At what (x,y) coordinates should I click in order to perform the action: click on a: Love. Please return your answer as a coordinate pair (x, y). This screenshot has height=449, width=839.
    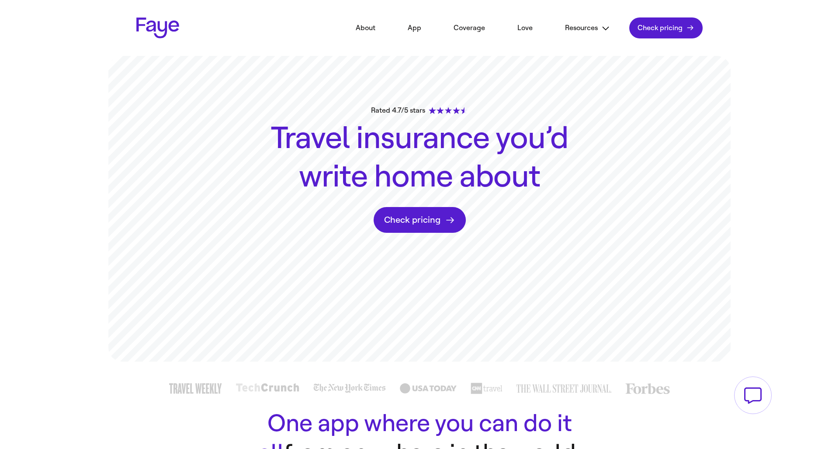
    Looking at the image, I should click on (525, 28).